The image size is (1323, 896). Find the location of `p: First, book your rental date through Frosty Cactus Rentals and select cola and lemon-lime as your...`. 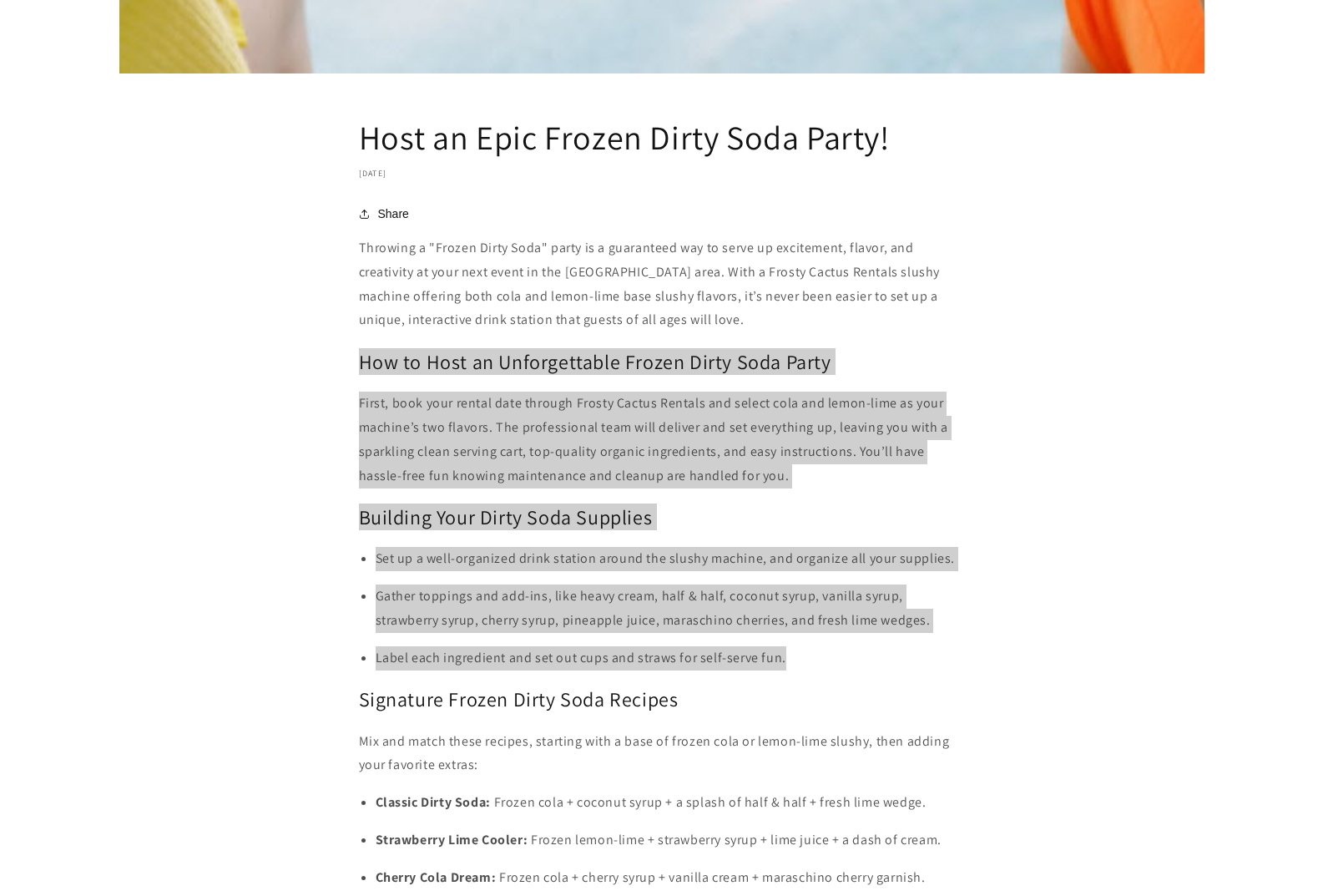

p: First, book your rental date through Frosty Cactus Rentals and select cola and lemon-lime as your... is located at coordinates (662, 439).